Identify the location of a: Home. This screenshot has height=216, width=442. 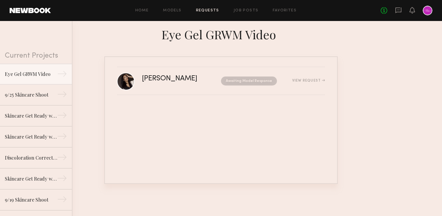
(142, 11).